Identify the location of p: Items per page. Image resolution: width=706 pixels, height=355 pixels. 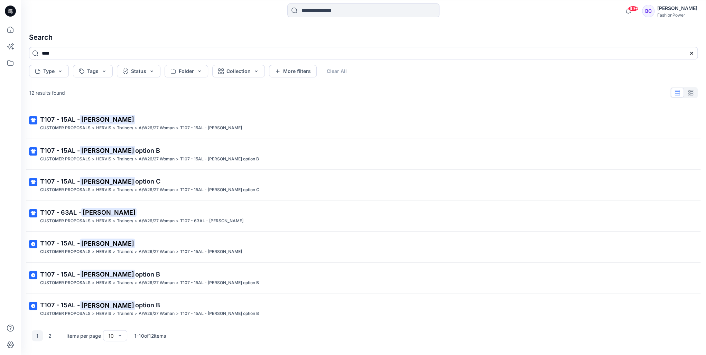
(84, 336).